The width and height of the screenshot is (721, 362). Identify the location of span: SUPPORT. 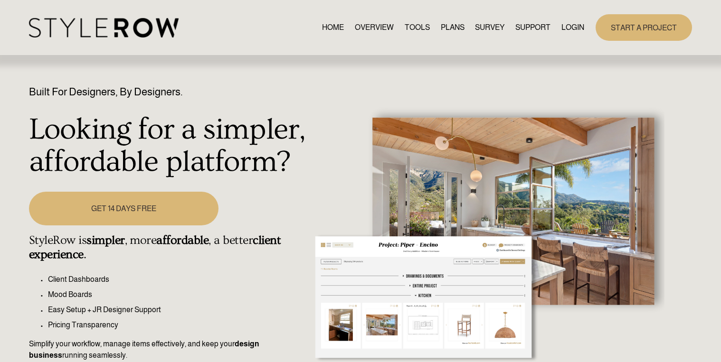
(533, 28).